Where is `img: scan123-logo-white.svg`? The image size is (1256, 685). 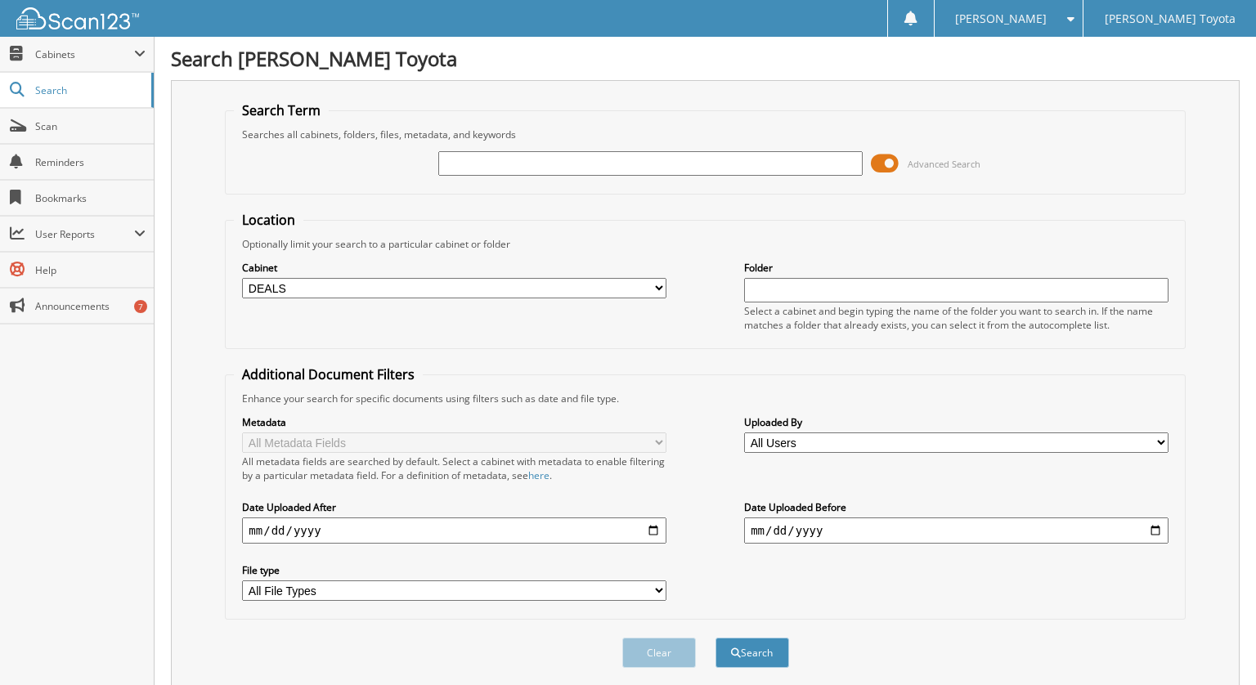 img: scan123-logo-white.svg is located at coordinates (78, 18).